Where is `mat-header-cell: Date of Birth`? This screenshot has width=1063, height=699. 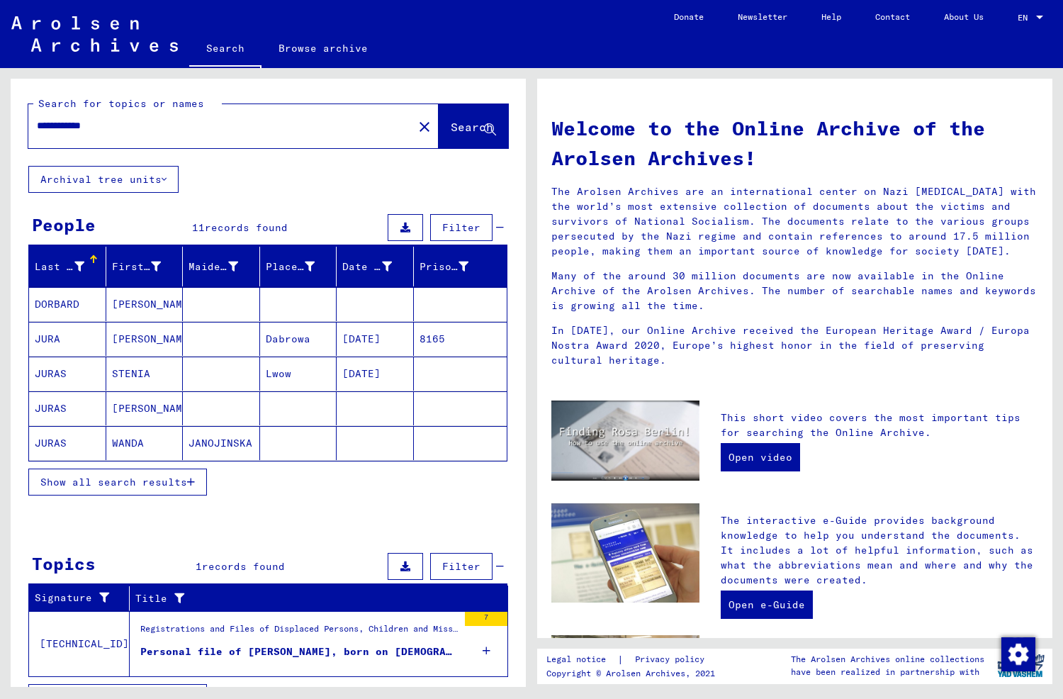 mat-header-cell: Date of Birth is located at coordinates (375, 266).